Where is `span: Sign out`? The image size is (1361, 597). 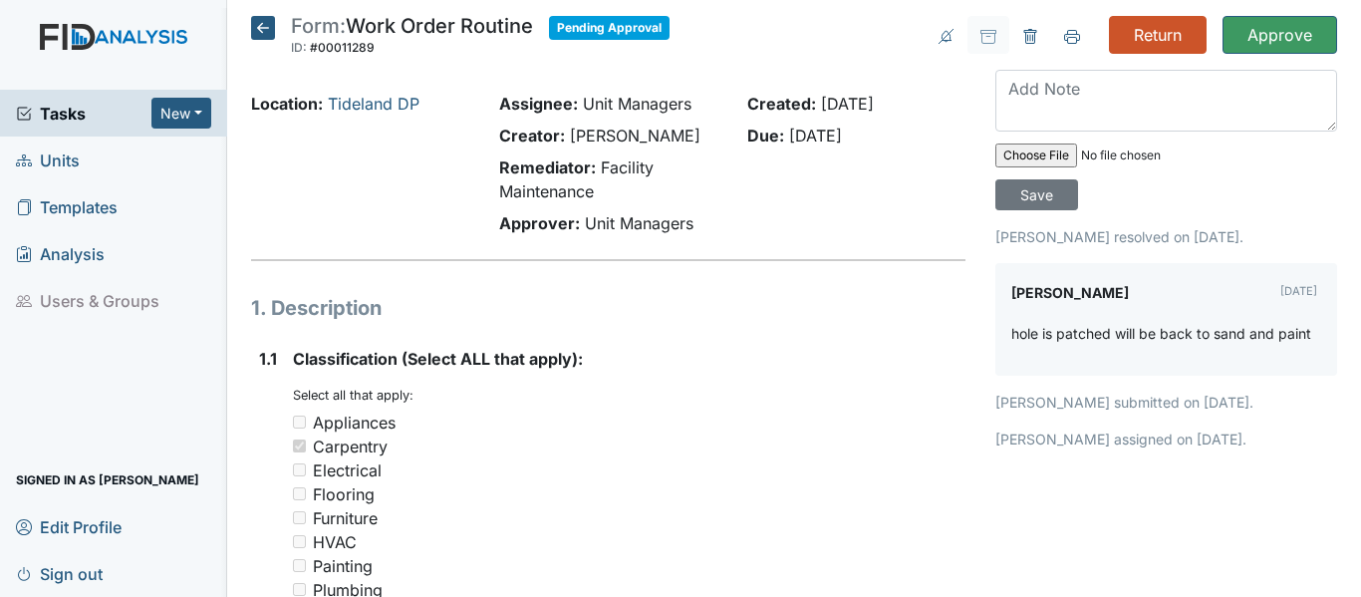
span: Sign out is located at coordinates (59, 573).